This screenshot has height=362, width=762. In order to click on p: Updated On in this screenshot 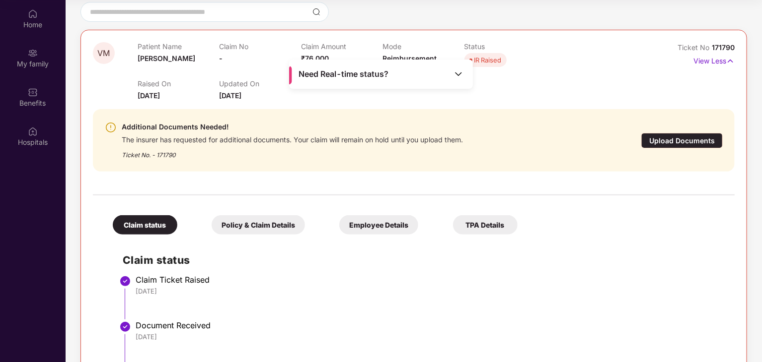, I will do `click(260, 83)`.